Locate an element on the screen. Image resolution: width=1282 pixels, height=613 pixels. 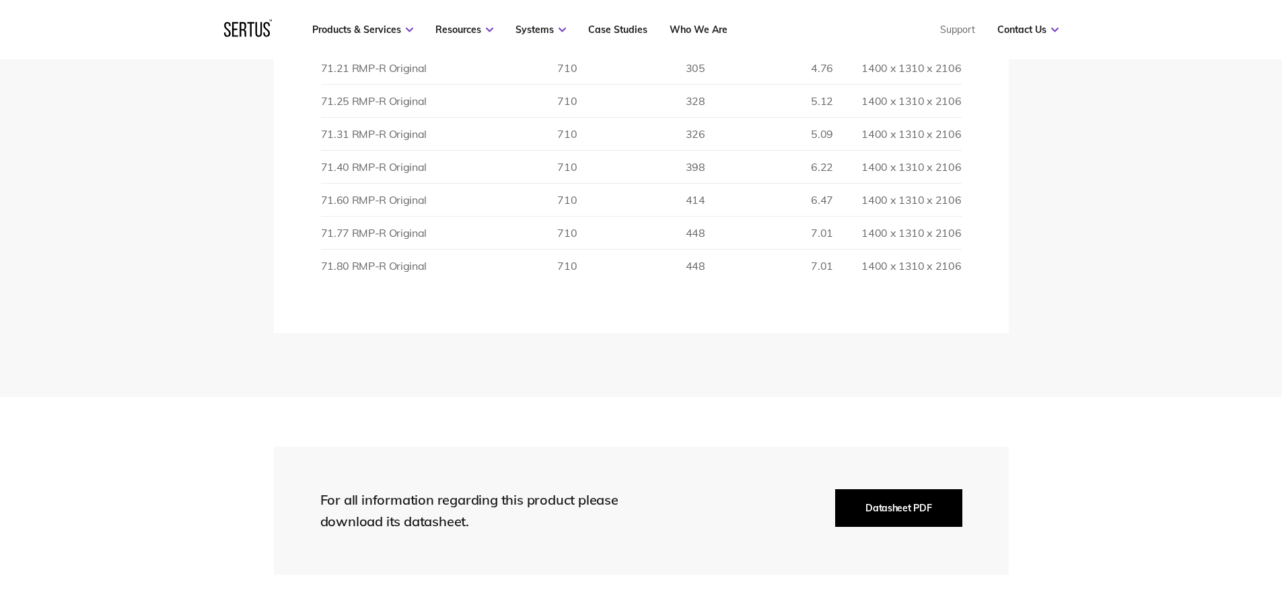
button: Datasheet PDF is located at coordinates (898, 508).